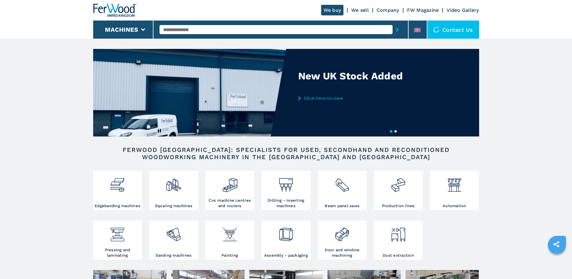 Image resolution: width=572 pixels, height=279 pixels. Describe the element at coordinates (358, 98) in the screenshot. I see `a: Click here to view` at that location.